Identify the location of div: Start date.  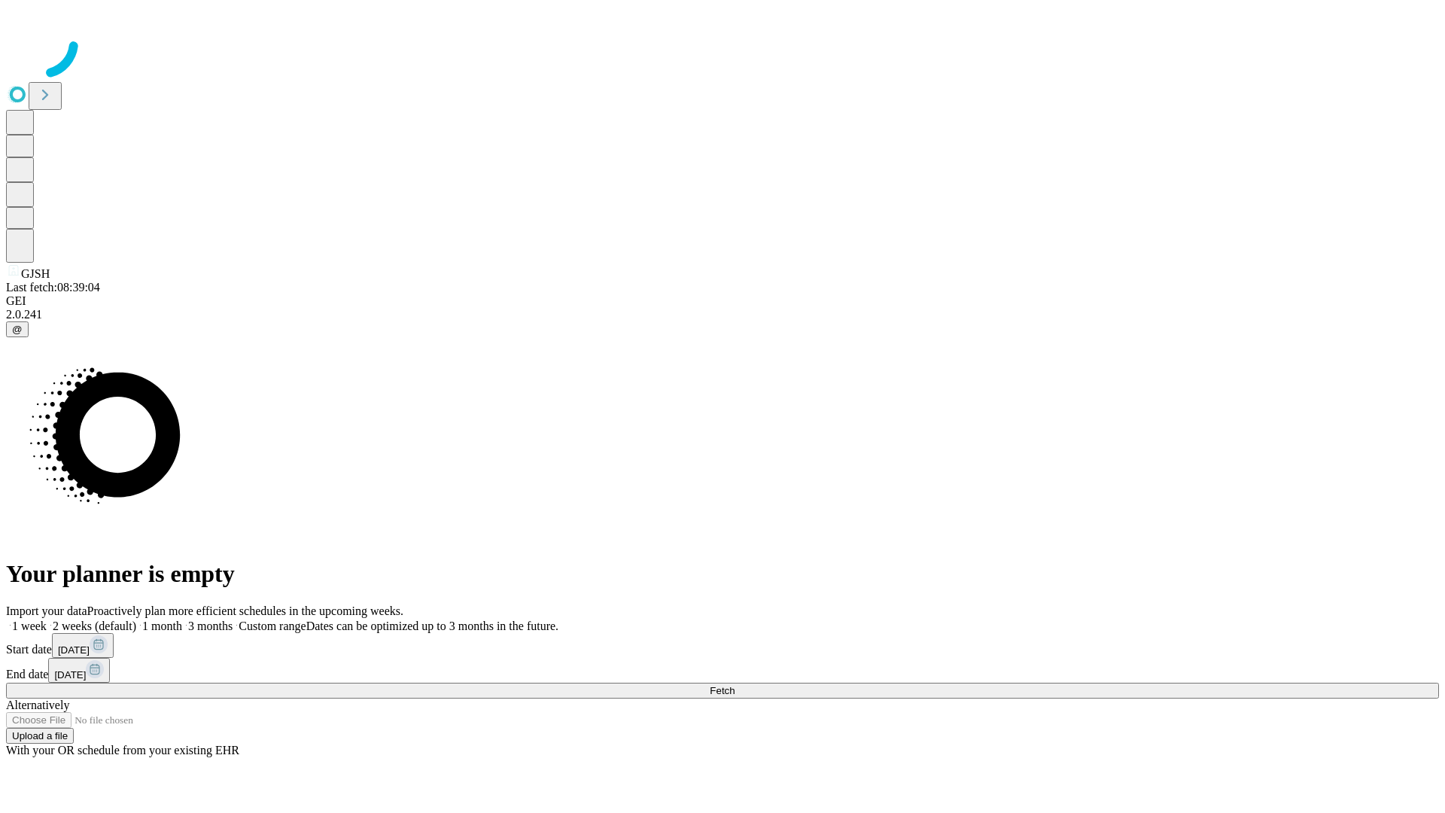
(723, 645).